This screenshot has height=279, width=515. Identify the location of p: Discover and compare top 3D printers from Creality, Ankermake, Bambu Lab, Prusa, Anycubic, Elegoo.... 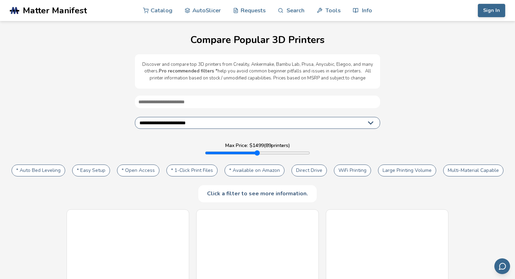
(257, 71).